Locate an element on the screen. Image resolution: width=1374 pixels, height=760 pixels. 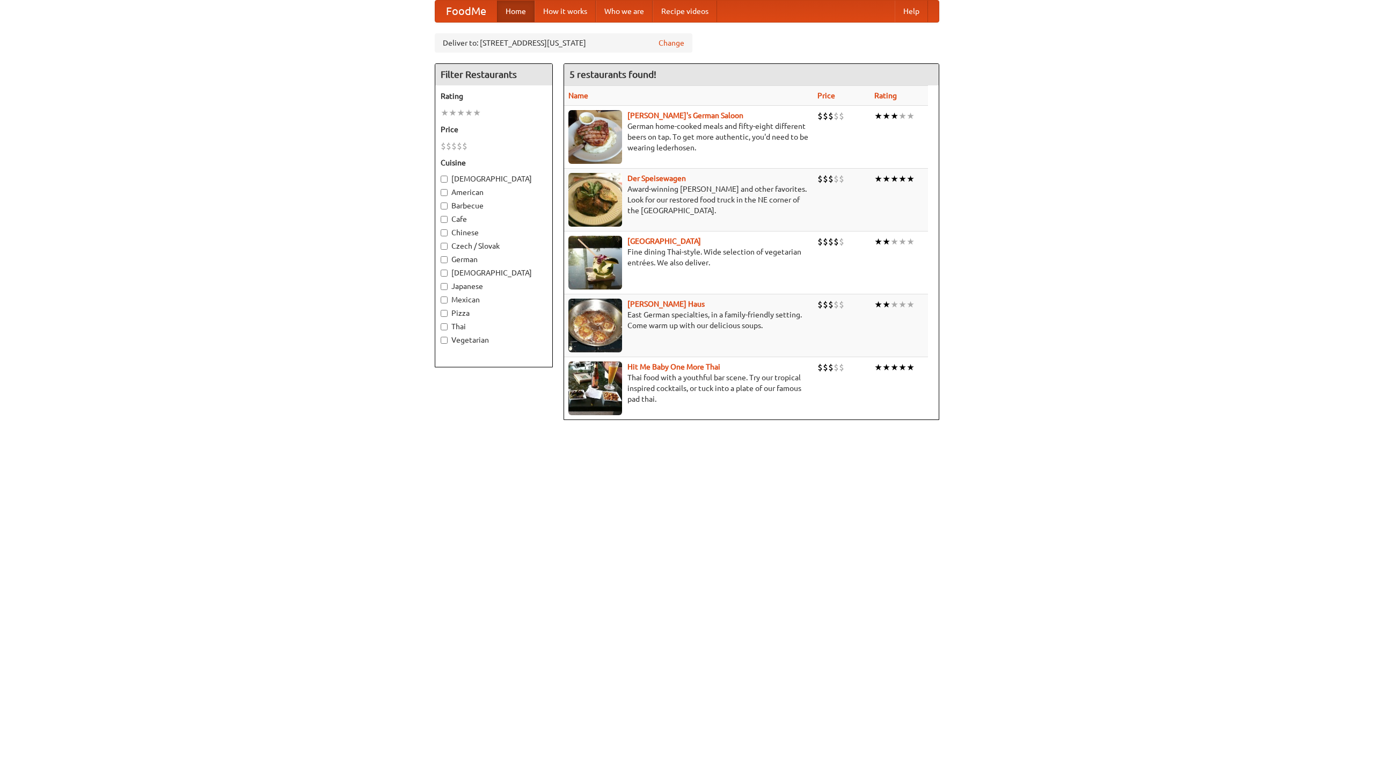
label: American is located at coordinates (494, 192).